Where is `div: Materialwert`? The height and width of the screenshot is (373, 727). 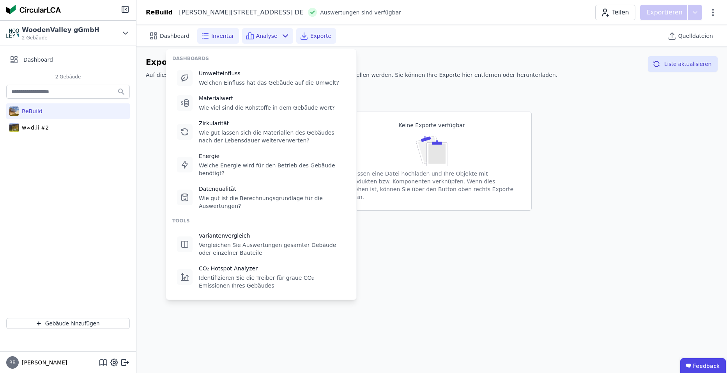 div: Materialwert is located at coordinates (267, 98).